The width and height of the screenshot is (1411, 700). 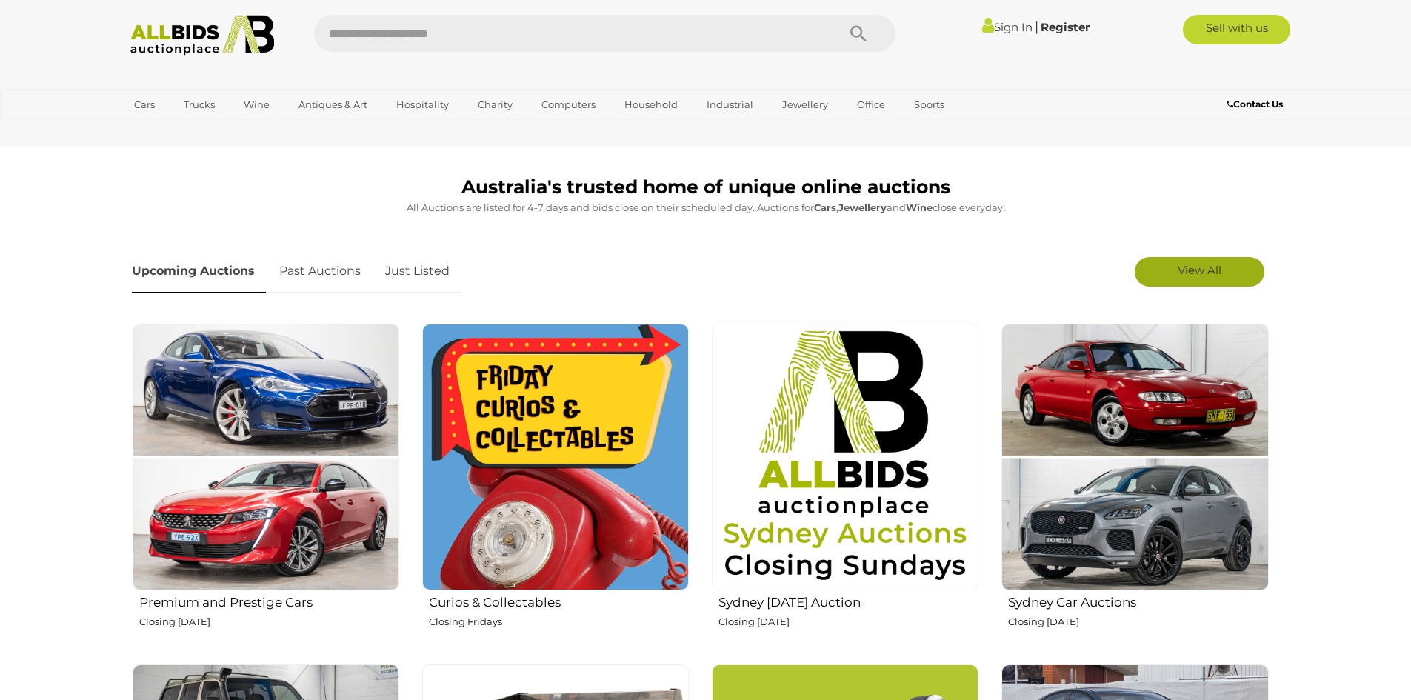 I want to click on a: Industrial, so click(x=729, y=104).